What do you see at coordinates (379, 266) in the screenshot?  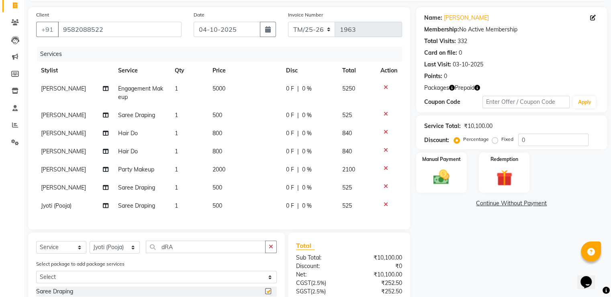 I see `div: ₹0` at bounding box center [379, 266].